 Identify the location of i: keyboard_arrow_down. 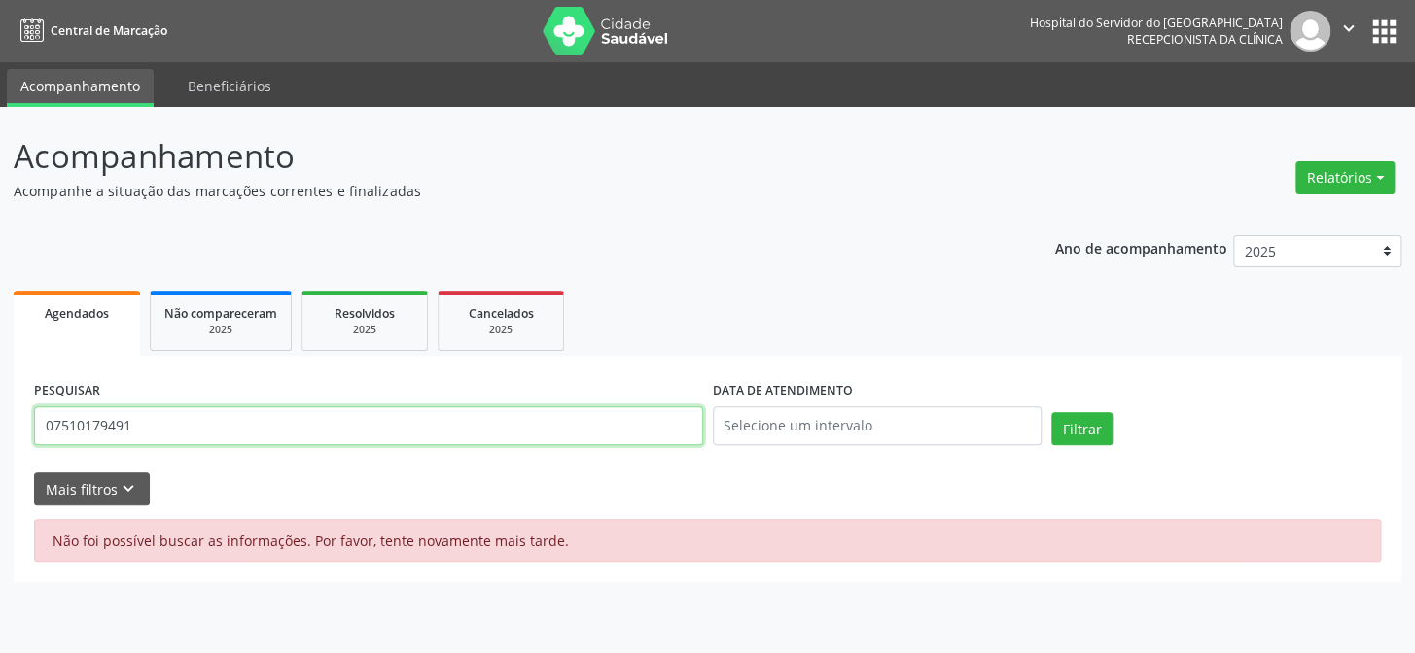
(128, 489).